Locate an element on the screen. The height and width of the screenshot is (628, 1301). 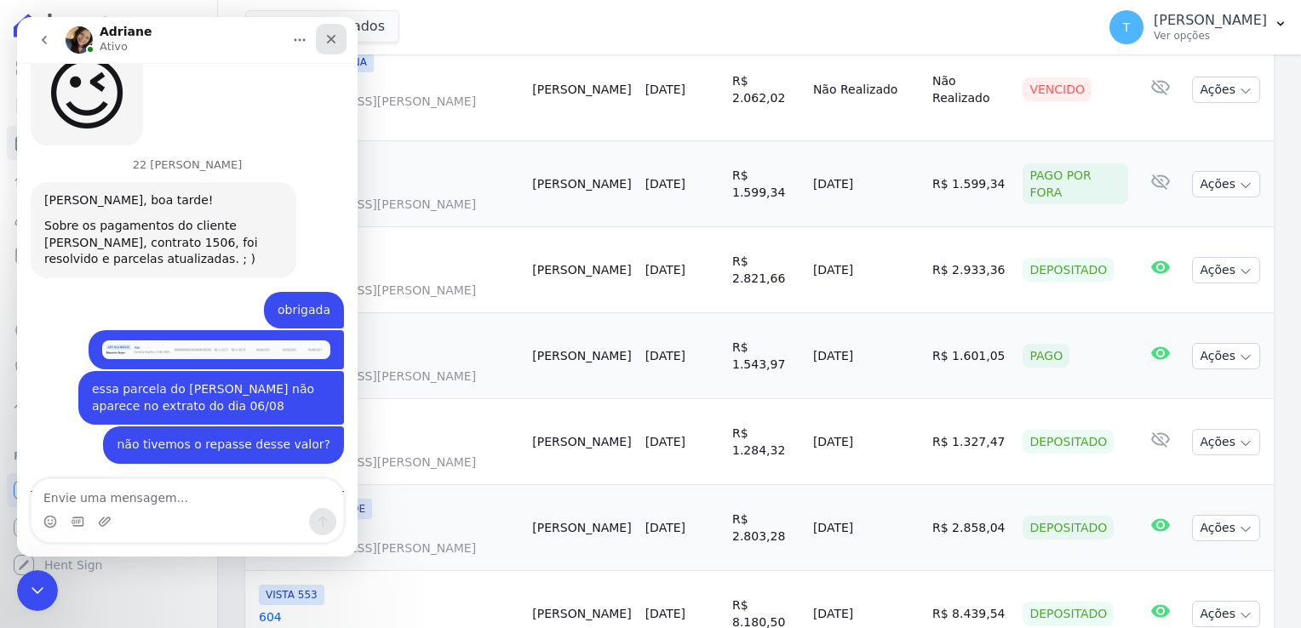
div: Plataformas is located at coordinates (108, 456).